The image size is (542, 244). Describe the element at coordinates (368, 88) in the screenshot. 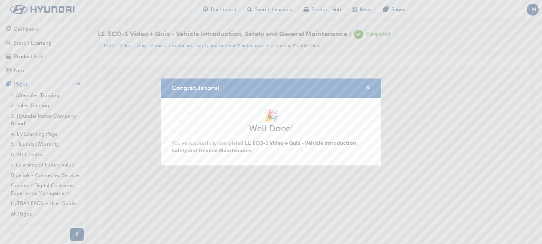

I see `span: cross-icon` at that location.